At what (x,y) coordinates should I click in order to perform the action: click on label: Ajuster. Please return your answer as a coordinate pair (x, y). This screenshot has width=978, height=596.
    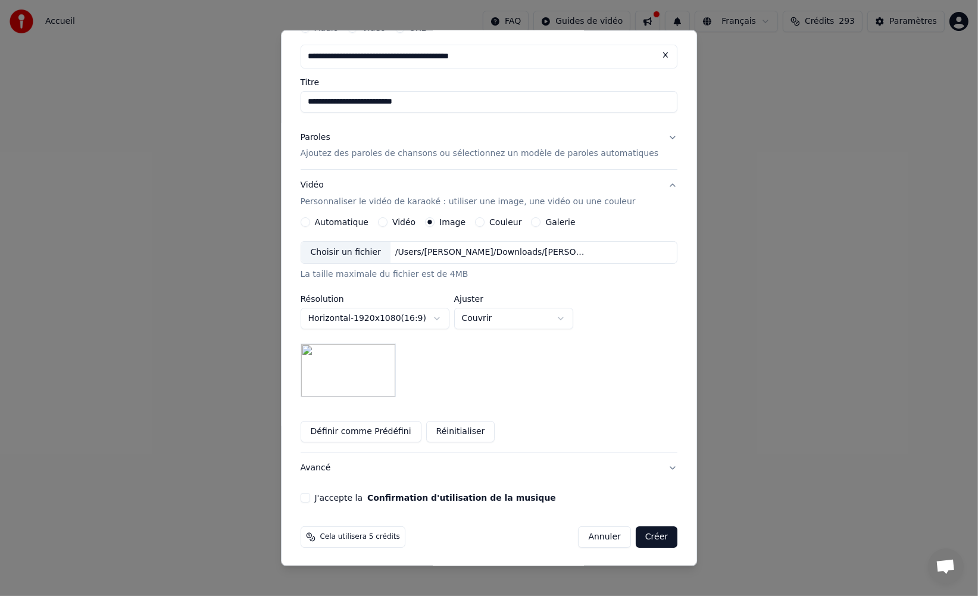
    Looking at the image, I should click on (514, 299).